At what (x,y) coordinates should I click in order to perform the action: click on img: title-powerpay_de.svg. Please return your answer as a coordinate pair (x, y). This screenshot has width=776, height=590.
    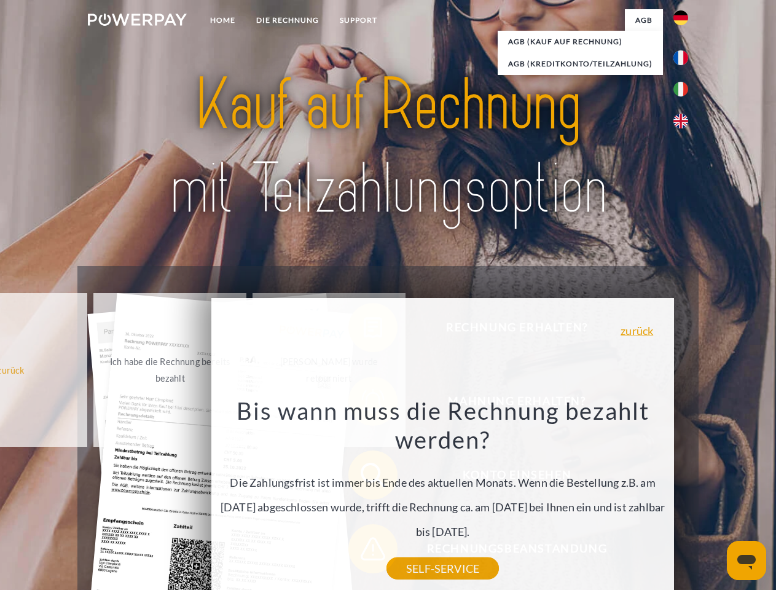
    Looking at the image, I should click on (387, 147).